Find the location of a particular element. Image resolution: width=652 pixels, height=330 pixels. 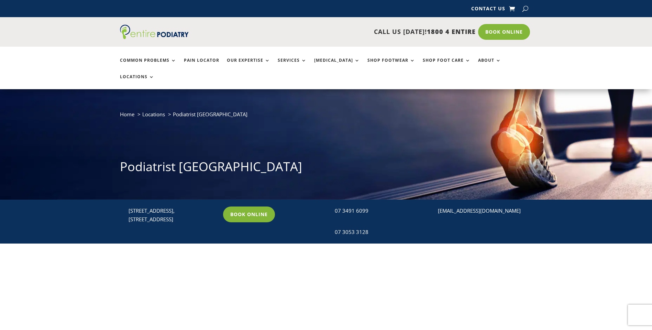

div: 07 3491 6099 is located at coordinates (379, 211).